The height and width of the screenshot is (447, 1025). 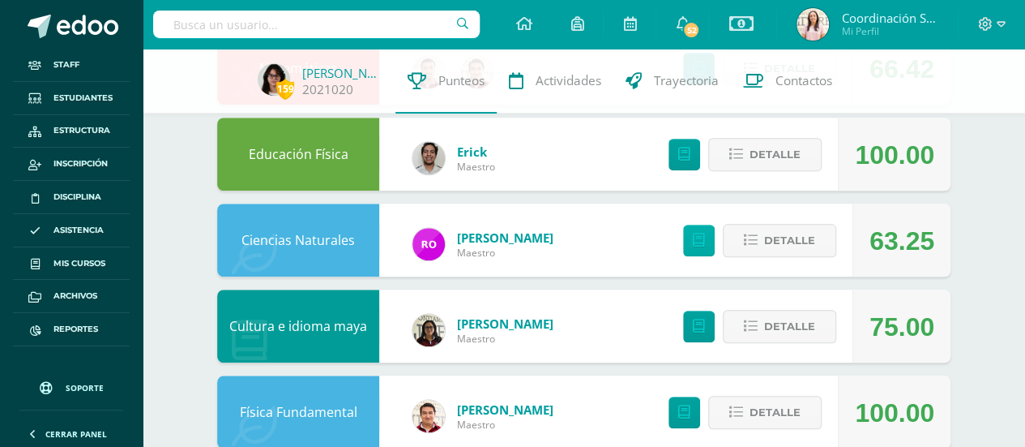 What do you see at coordinates (461, 80) in the screenshot?
I see `span: Punteos` at bounding box center [461, 80].